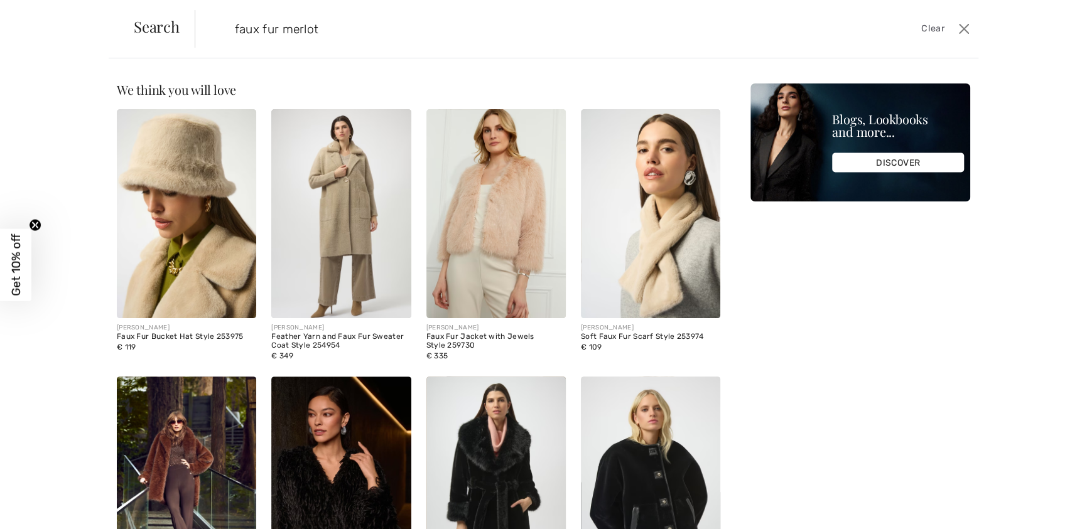 This screenshot has height=529, width=1087. What do you see at coordinates (860, 143) in the screenshot?
I see `img: Blogs, Lookbooks and more...` at bounding box center [860, 143].